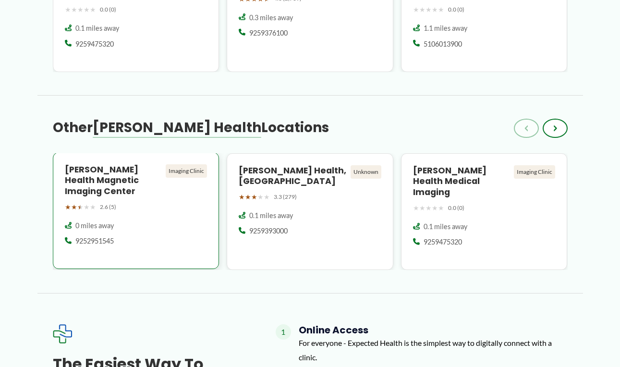  What do you see at coordinates (283, 332) in the screenshot?
I see `span: 1` at bounding box center [283, 332].